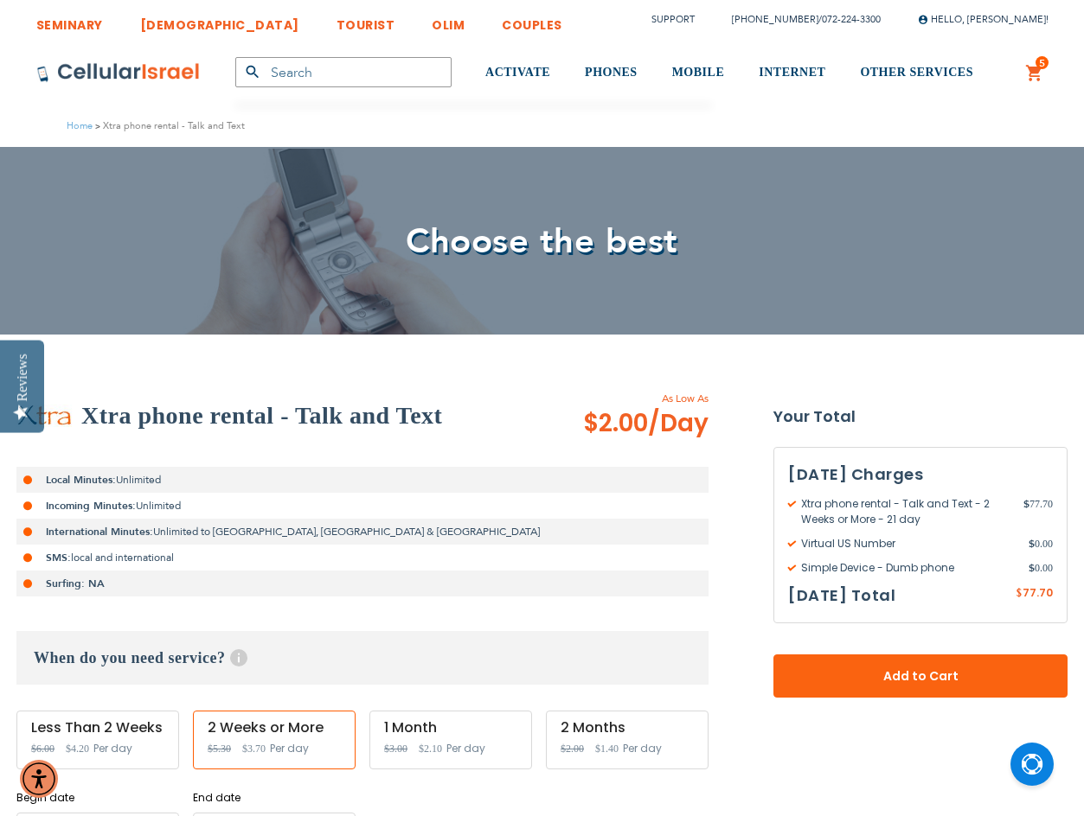  What do you see at coordinates (99, 532) in the screenshot?
I see `strong: International Minutes:` at bounding box center [99, 532].